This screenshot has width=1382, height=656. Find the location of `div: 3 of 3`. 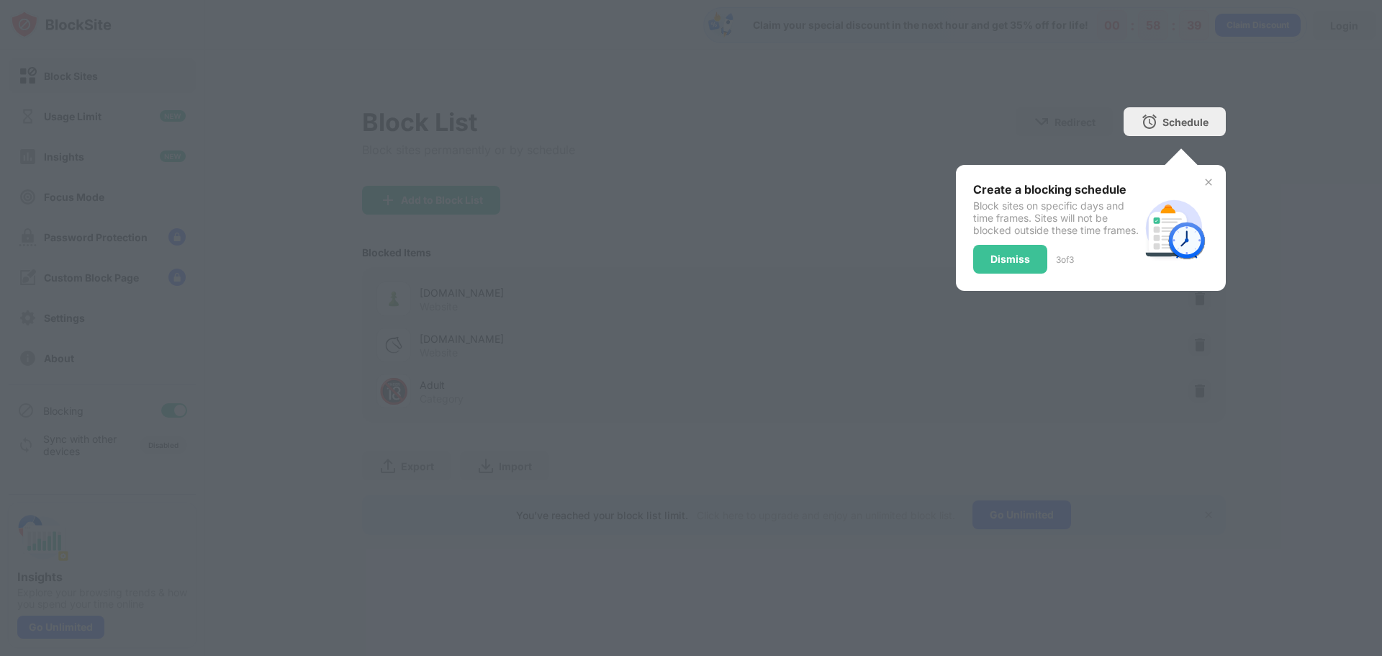

div: 3 of 3 is located at coordinates (1064, 259).